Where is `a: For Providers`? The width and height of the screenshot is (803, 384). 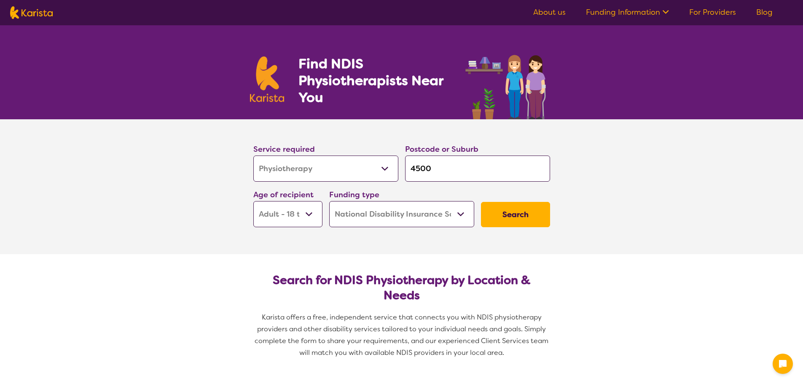 a: For Providers is located at coordinates (712, 12).